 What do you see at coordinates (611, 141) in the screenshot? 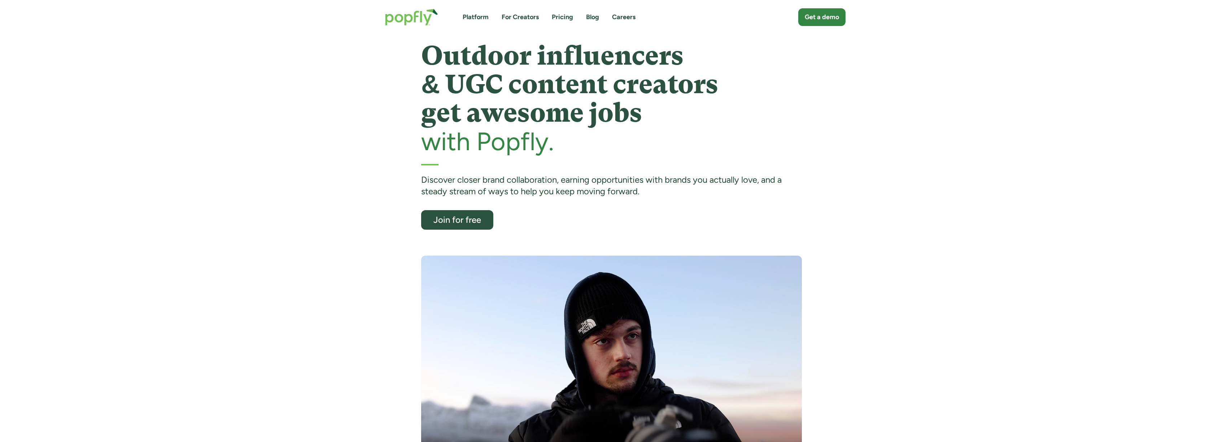
I see `h2: with Popfly.` at bounding box center [611, 141].